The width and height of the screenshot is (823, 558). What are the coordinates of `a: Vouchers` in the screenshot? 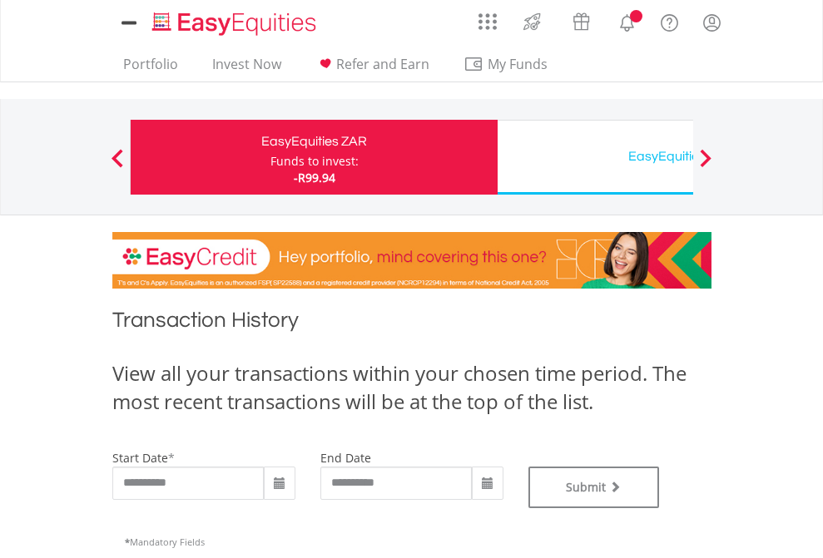 It's located at (581, 19).